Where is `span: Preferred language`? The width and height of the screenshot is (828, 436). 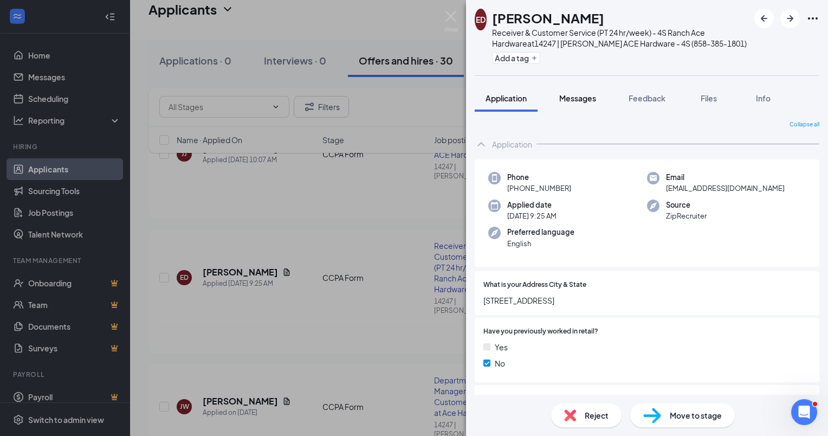
span: Preferred language is located at coordinates (541, 232).